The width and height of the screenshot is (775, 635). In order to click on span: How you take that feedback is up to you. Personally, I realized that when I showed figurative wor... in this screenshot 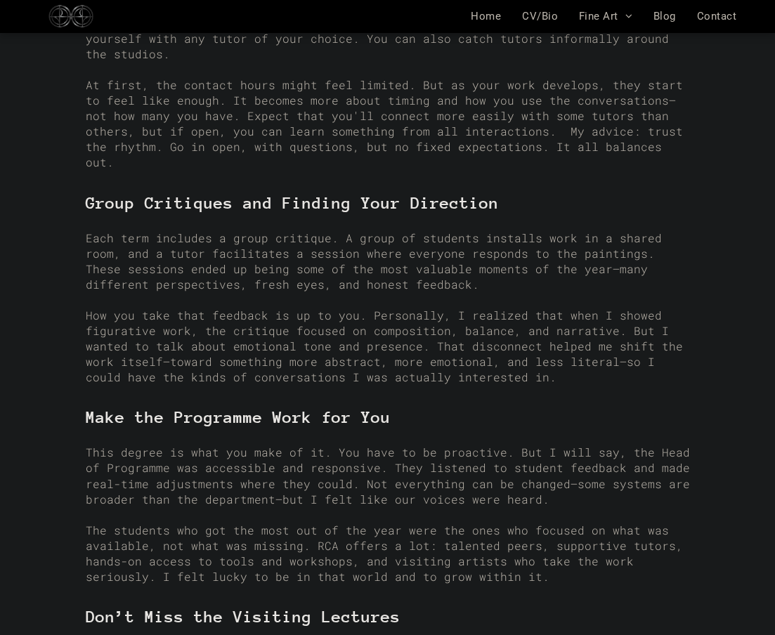, I will do `click(384, 346)`.